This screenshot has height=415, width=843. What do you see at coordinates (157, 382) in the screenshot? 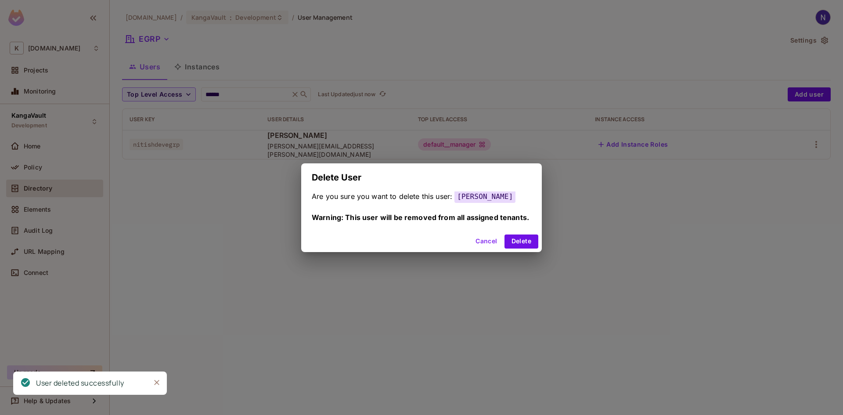
I see `button: Close` at bounding box center [157, 382].